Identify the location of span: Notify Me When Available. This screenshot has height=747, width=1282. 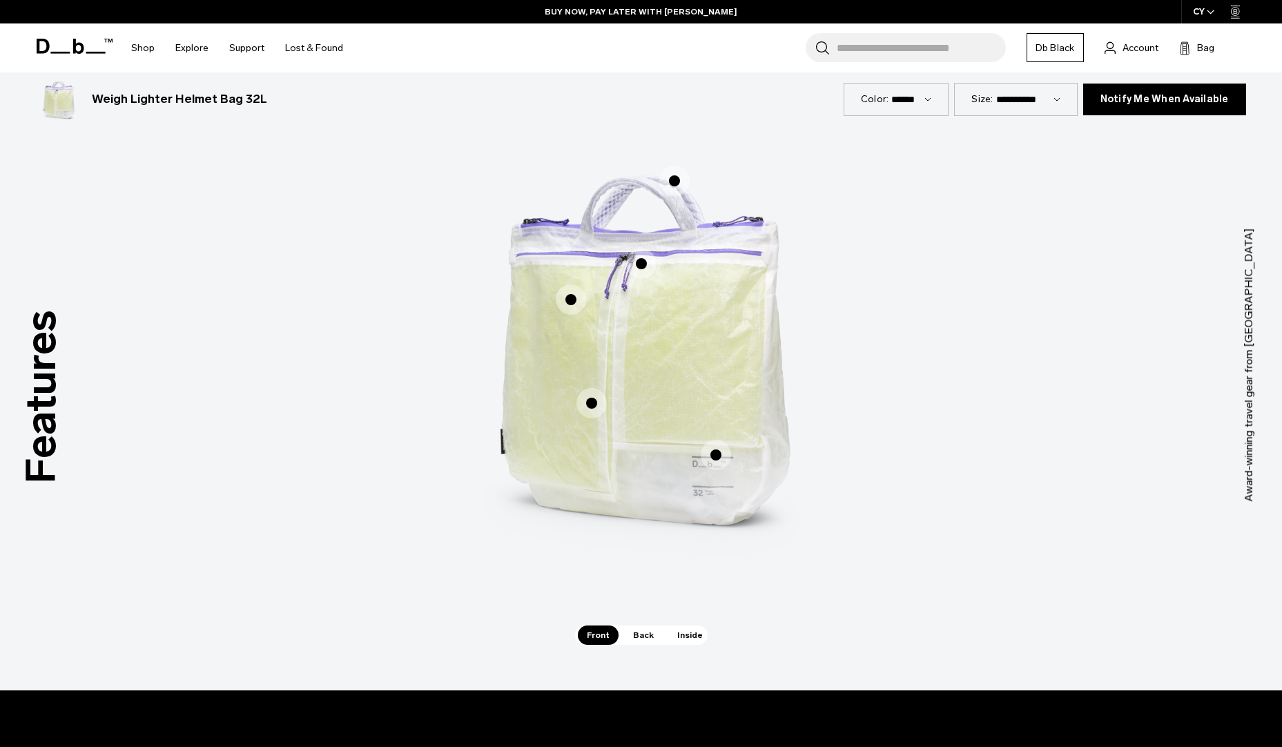
(1165, 99).